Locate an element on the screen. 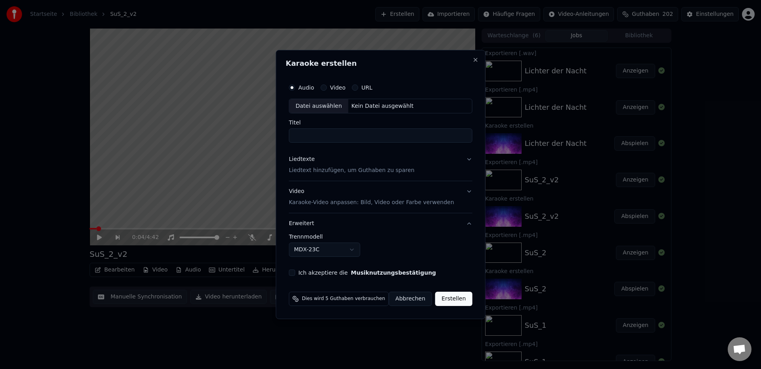 This screenshot has width=761, height=369. label: URL is located at coordinates (367, 88).